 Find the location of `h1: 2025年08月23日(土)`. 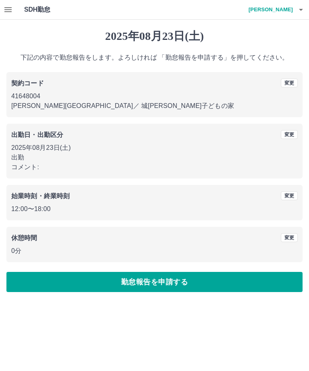

h1: 2025年08月23日(土) is located at coordinates (155, 36).